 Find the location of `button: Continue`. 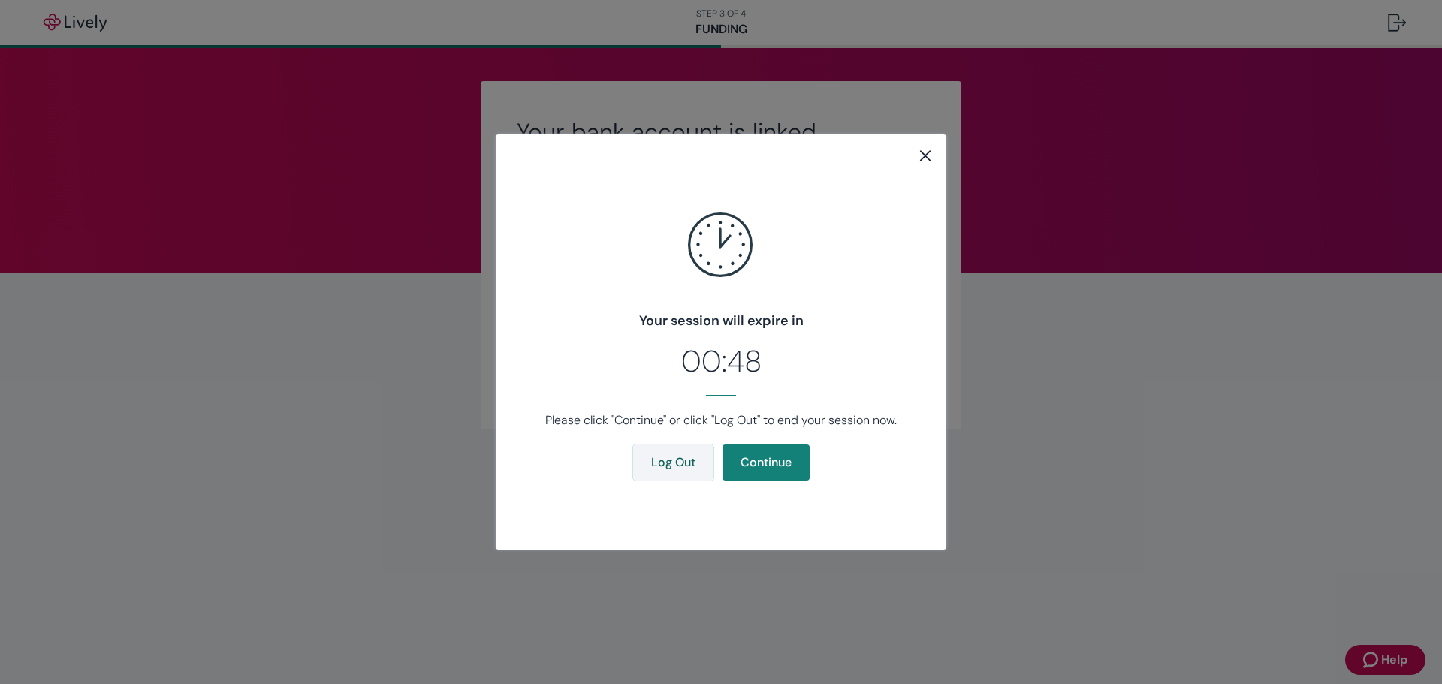

button: Continue is located at coordinates (766, 463).